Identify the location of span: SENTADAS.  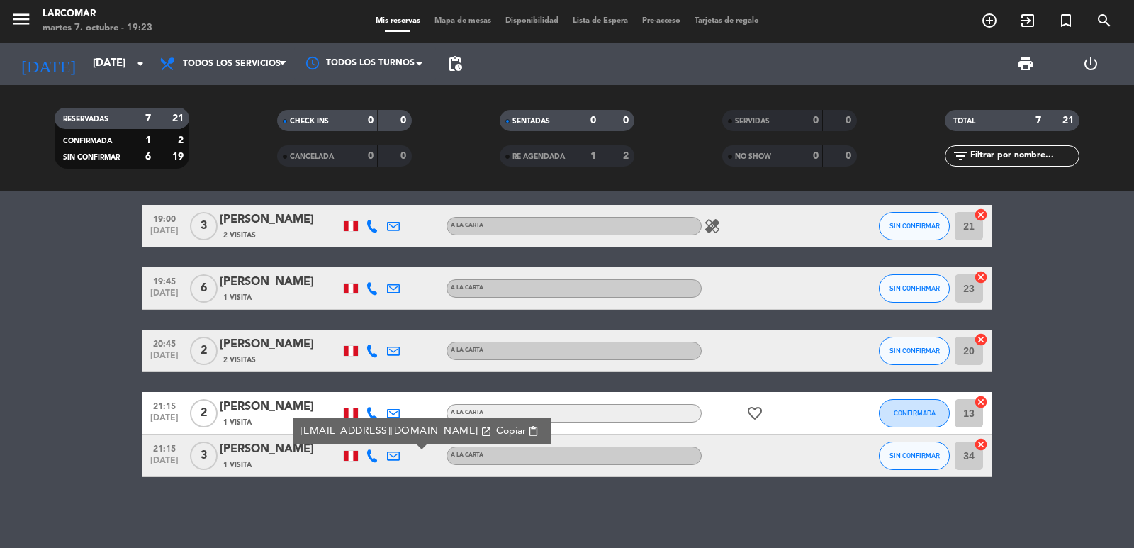
(531, 121).